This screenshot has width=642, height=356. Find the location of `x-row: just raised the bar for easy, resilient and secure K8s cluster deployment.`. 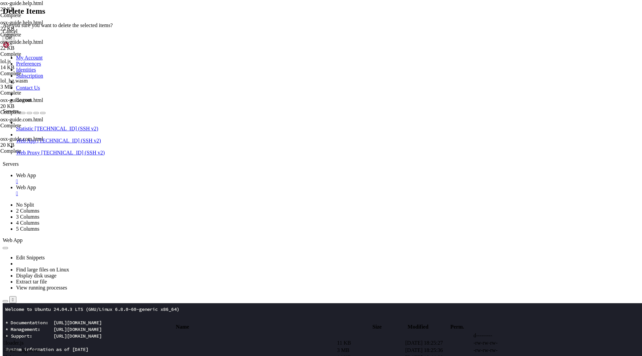

x-row: just raised the bar for easy, resilient and secure K8s cluster deployment. is located at coordinates (279, 100).